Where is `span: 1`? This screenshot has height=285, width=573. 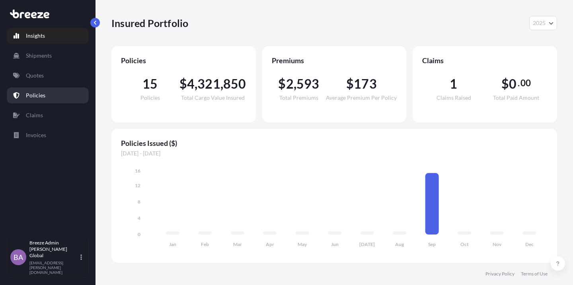
span: 1 is located at coordinates (453, 84).